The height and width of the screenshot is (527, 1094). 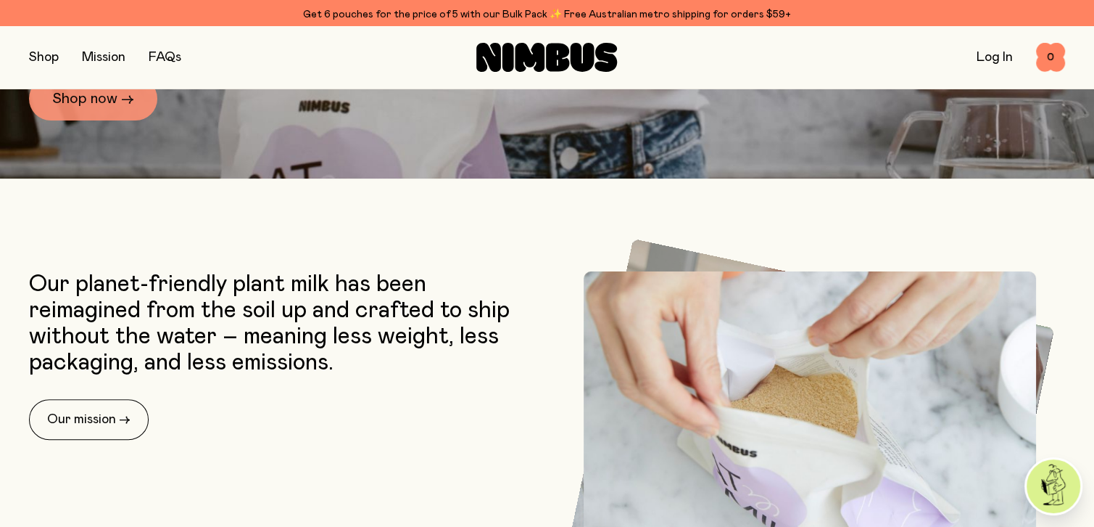 I want to click on img: agent, so click(x=1054, y=486).